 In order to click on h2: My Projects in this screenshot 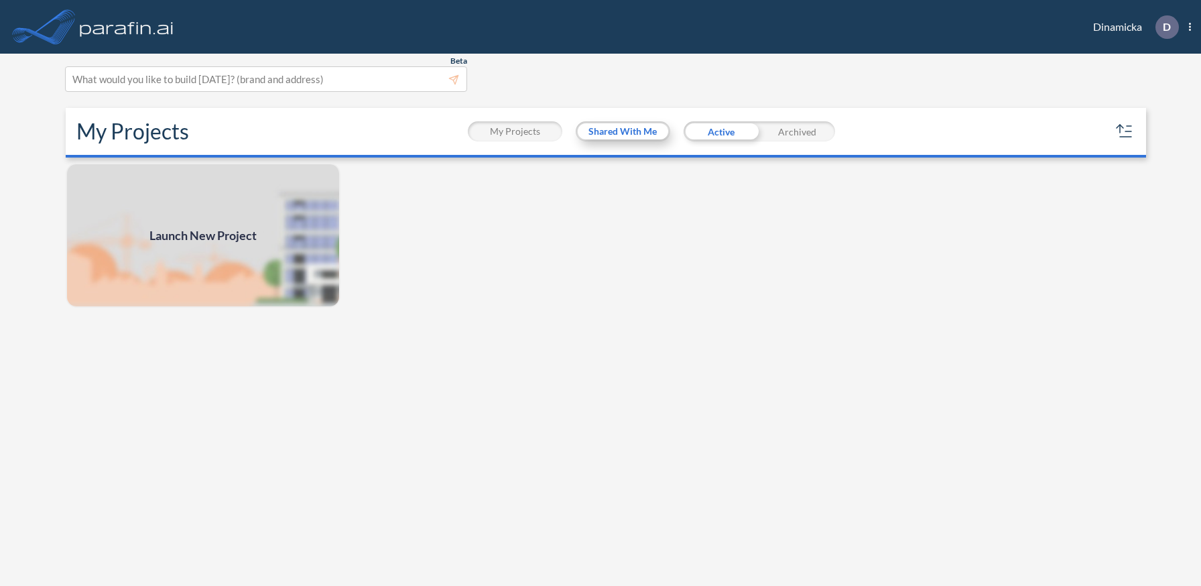, I will do `click(133, 131)`.